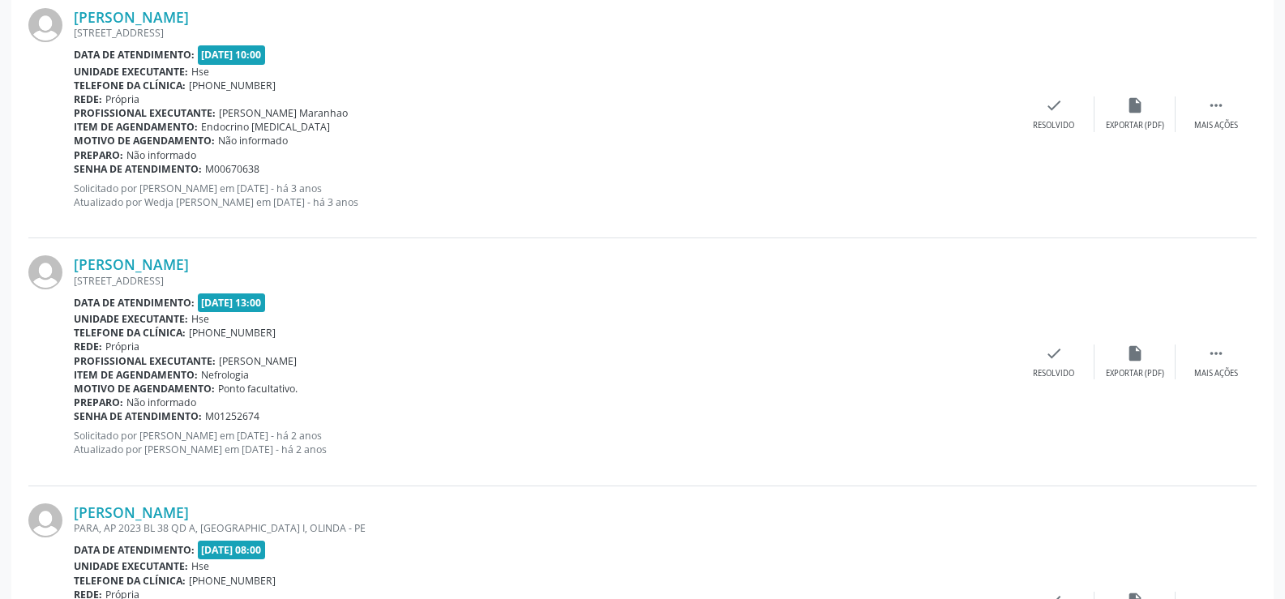 The height and width of the screenshot is (599, 1285). What do you see at coordinates (225, 374) in the screenshot?
I see `span: Nefrologia` at bounding box center [225, 374].